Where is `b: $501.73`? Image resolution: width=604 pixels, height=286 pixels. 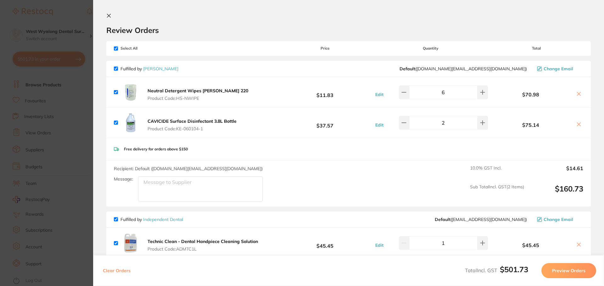
b: $501.73 is located at coordinates (514, 270).